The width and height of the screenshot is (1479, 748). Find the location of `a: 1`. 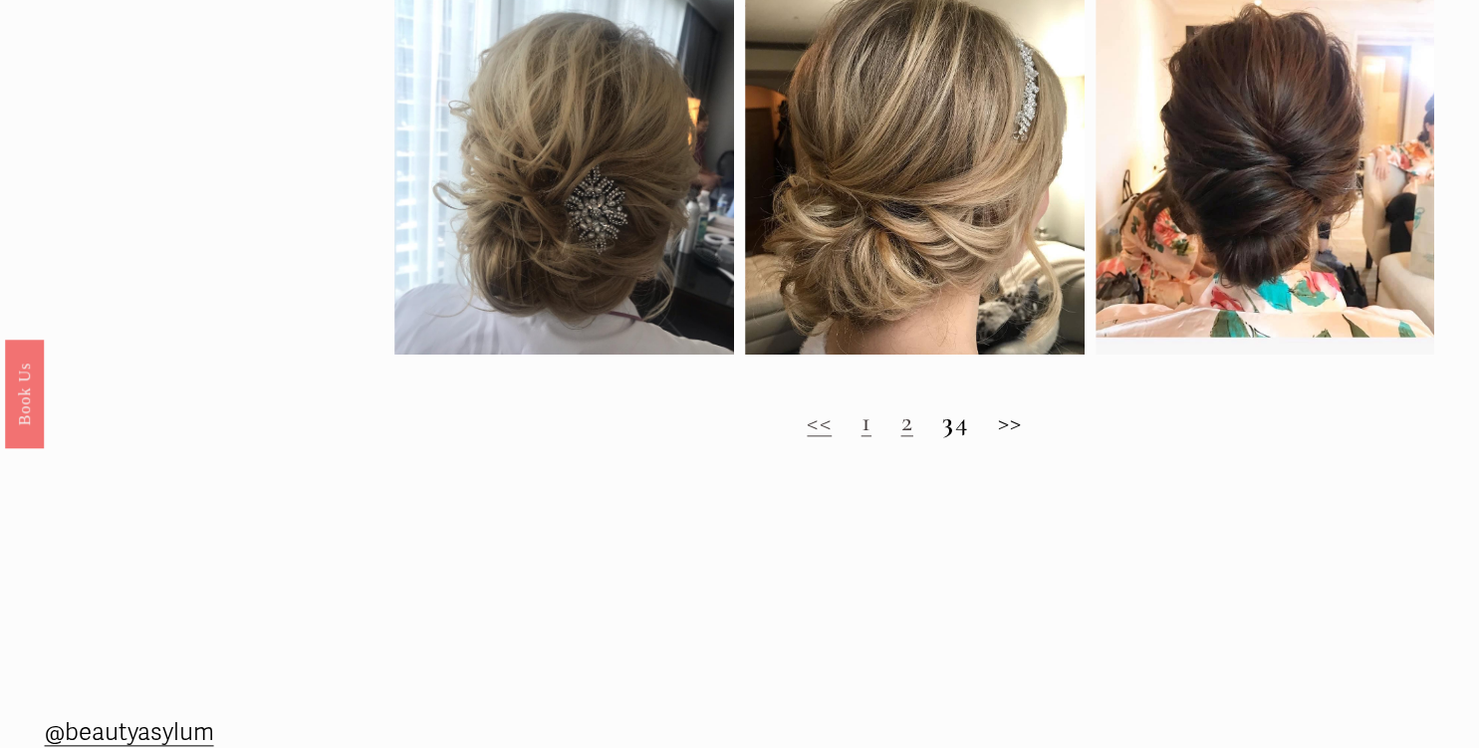

a: 1 is located at coordinates (867, 421).